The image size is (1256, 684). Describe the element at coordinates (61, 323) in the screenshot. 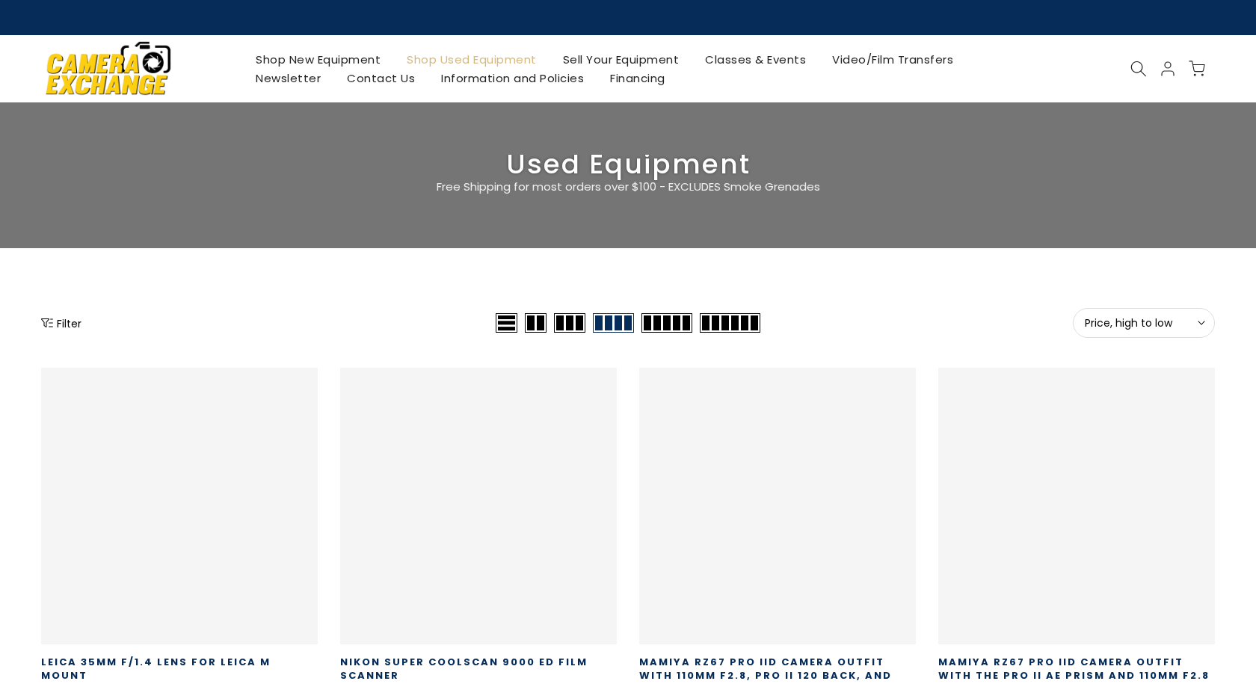

I see `button: Show filters` at that location.